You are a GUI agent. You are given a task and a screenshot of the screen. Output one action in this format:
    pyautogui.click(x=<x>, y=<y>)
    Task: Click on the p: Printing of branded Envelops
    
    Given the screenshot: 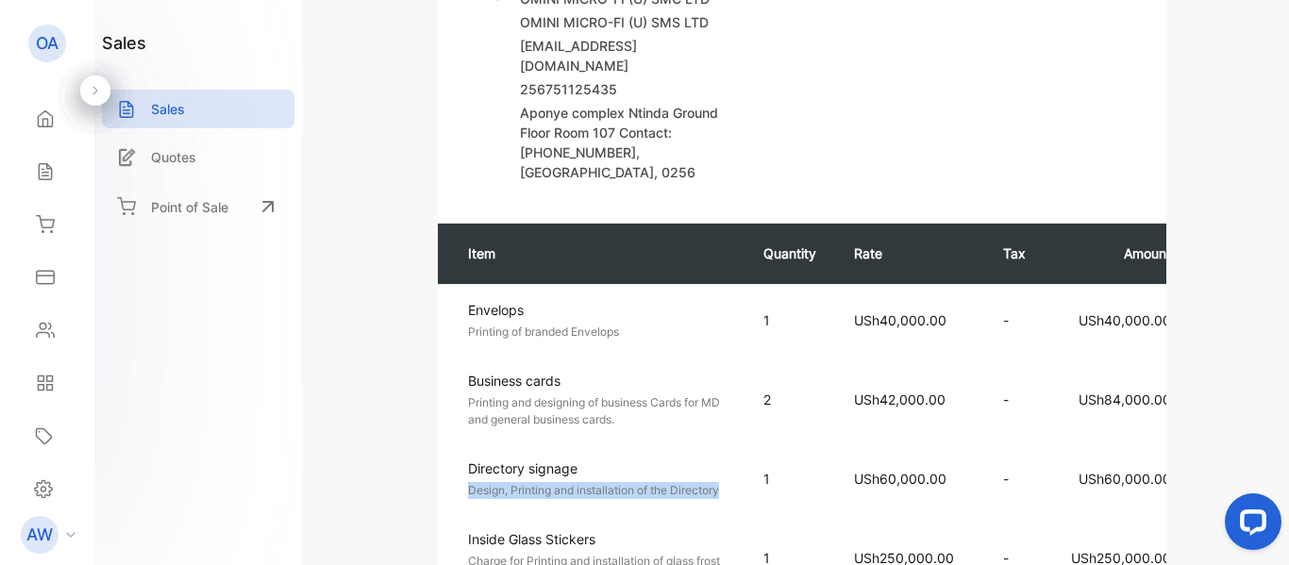 What is the action you would take?
    pyautogui.click(x=598, y=332)
    